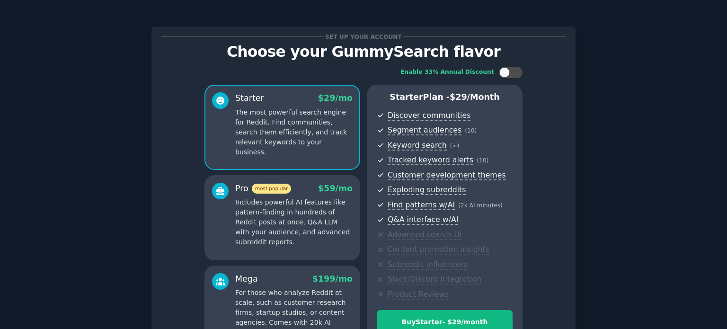 Image resolution: width=727 pixels, height=329 pixels. Describe the element at coordinates (447, 175) in the screenshot. I see `span: Customer development themes` at that location.